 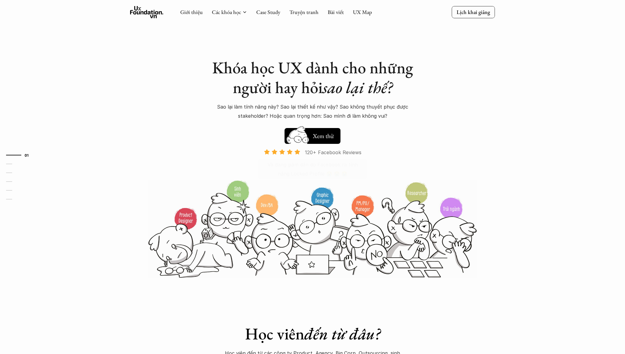 What do you see at coordinates (333, 152) in the screenshot?
I see `p: 120+ Facebook Reviews` at bounding box center [333, 152].